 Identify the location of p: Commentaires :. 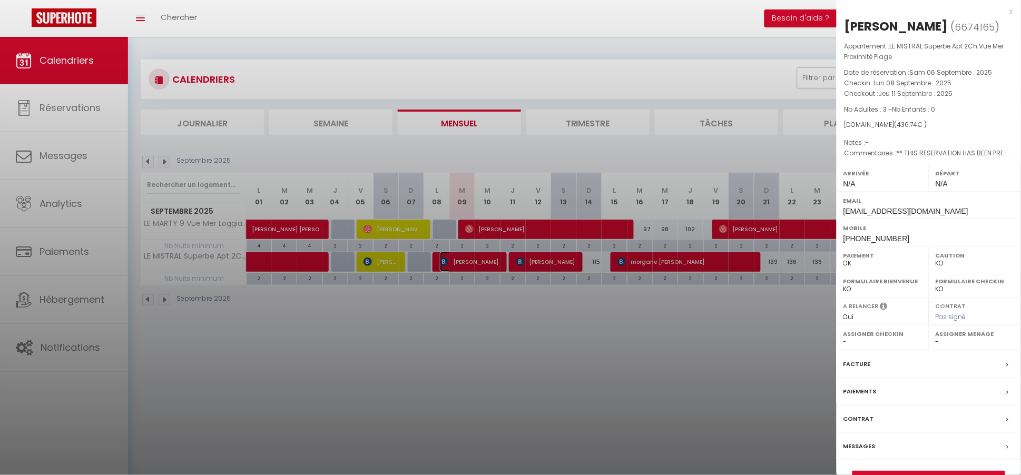
(929, 153).